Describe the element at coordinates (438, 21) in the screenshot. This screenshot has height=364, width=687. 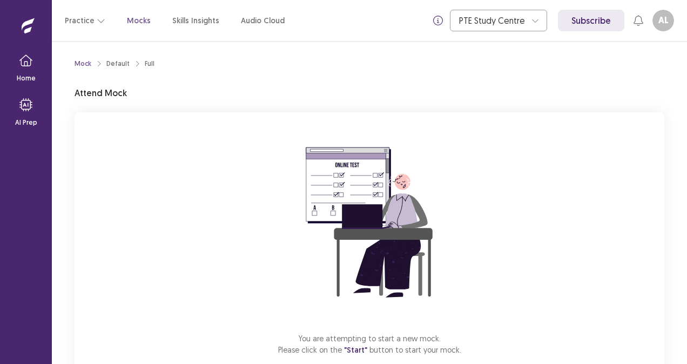
I see `button: info` at that location.